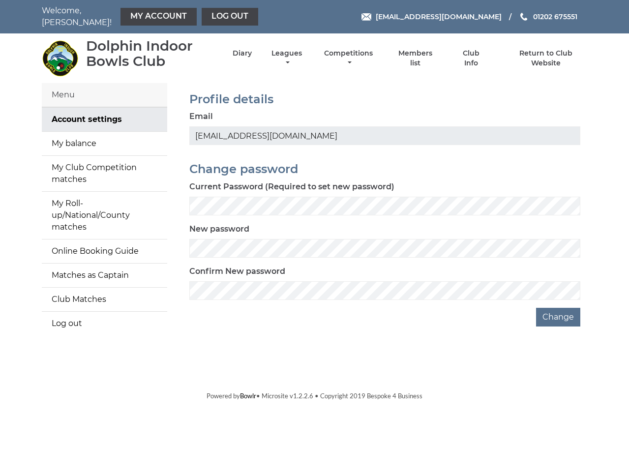 The height and width of the screenshot is (475, 629). I want to click on img: Dolphin Indoor Bowls Club, so click(60, 58).